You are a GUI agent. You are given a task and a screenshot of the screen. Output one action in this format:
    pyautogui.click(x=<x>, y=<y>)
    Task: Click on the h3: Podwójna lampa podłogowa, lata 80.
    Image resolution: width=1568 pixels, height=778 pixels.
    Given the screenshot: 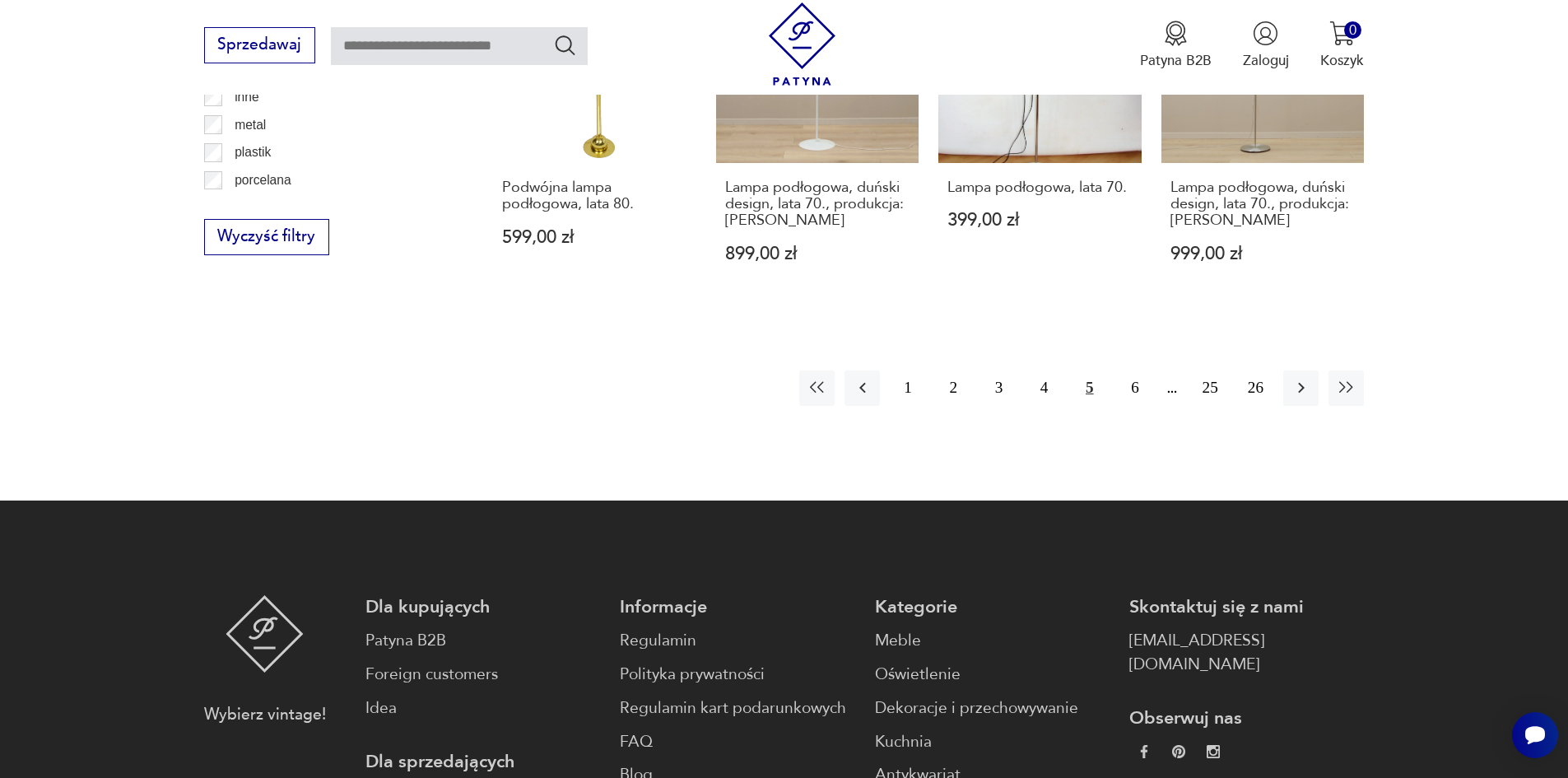 What is the action you would take?
    pyautogui.click(x=594, y=196)
    